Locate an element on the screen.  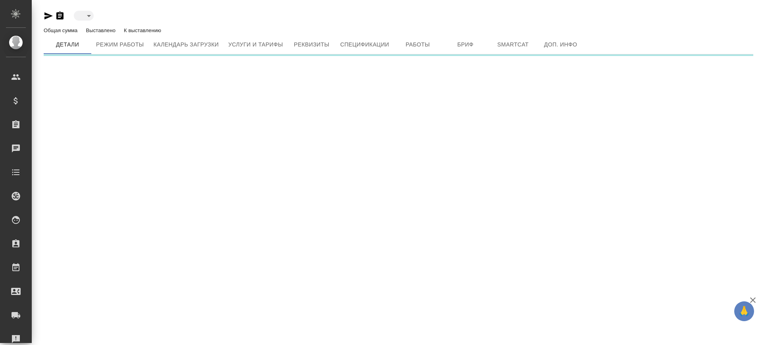
span: Доп. инфо is located at coordinates (560, 44).